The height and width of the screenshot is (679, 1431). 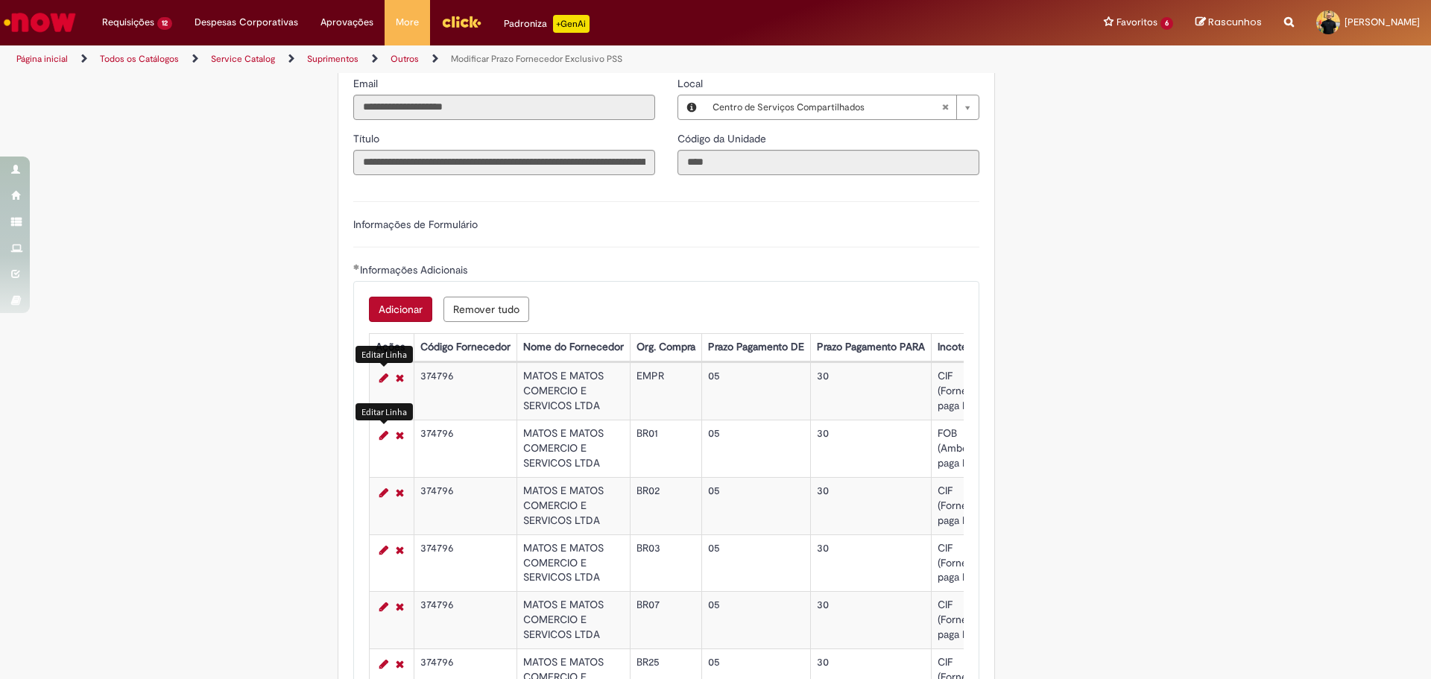 I want to click on a: Editar Linha 3, so click(x=384, y=493).